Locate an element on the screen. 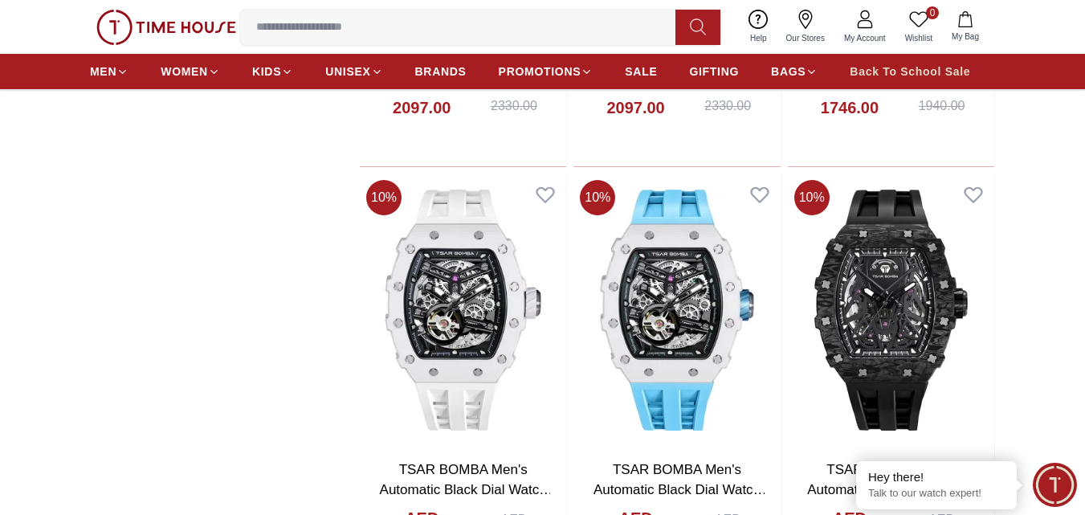 This screenshot has height=515, width=1085. a: Our Stores is located at coordinates (806, 27).